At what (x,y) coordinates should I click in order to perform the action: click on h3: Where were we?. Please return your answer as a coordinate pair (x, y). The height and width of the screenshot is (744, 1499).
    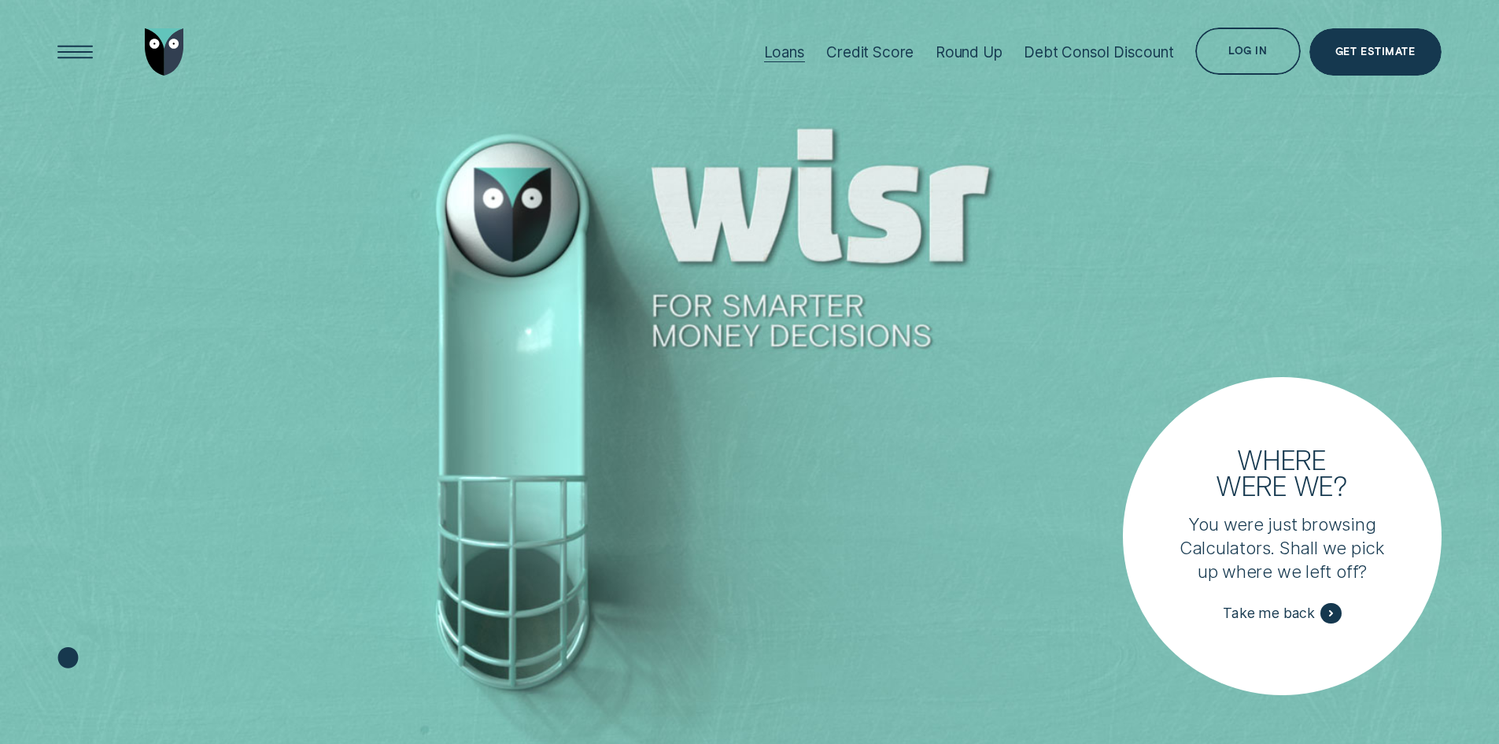
    Looking at the image, I should click on (1283, 472).